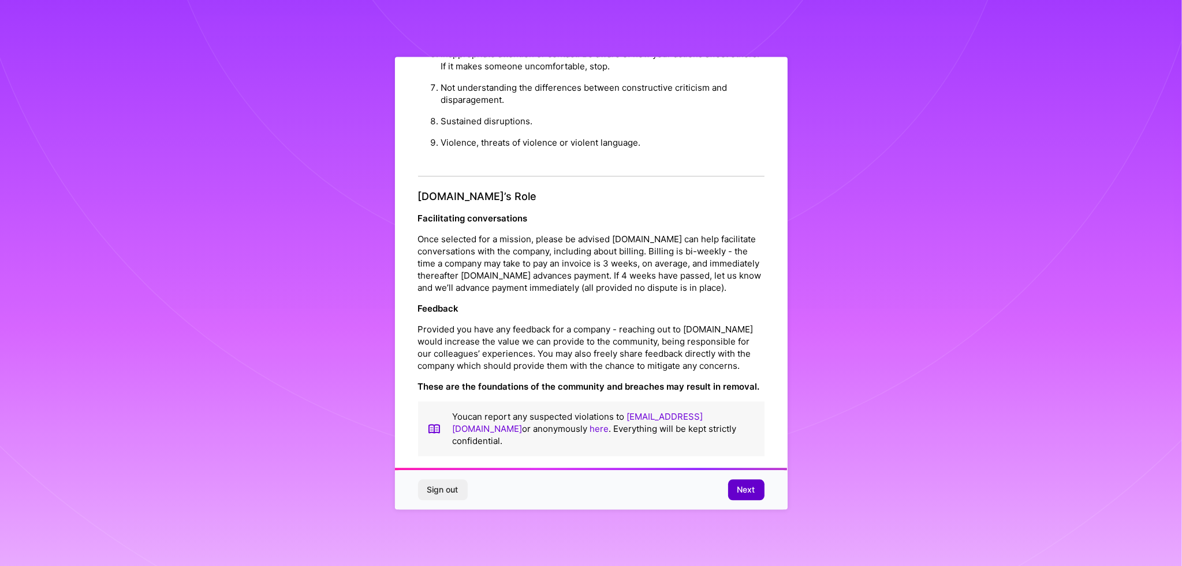  What do you see at coordinates (473, 218) in the screenshot?
I see `strong: Facilitating conversations` at bounding box center [473, 218].